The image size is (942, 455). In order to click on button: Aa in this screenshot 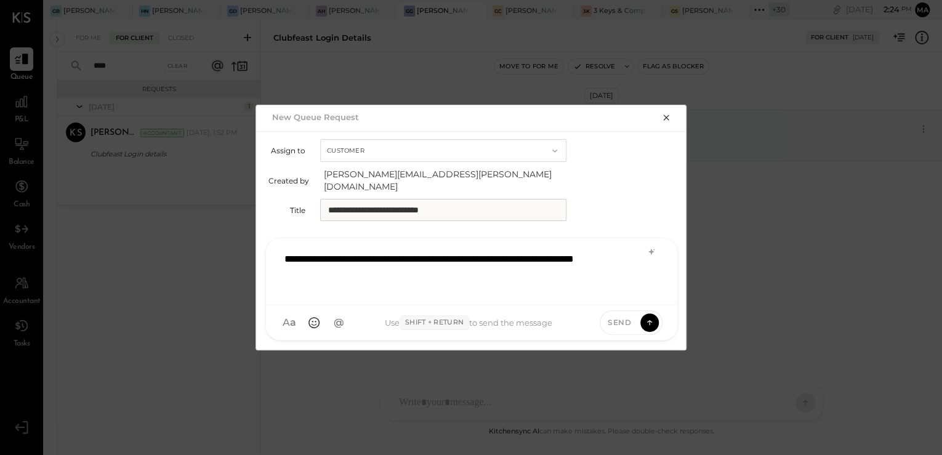, I will do `click(290, 323)`.